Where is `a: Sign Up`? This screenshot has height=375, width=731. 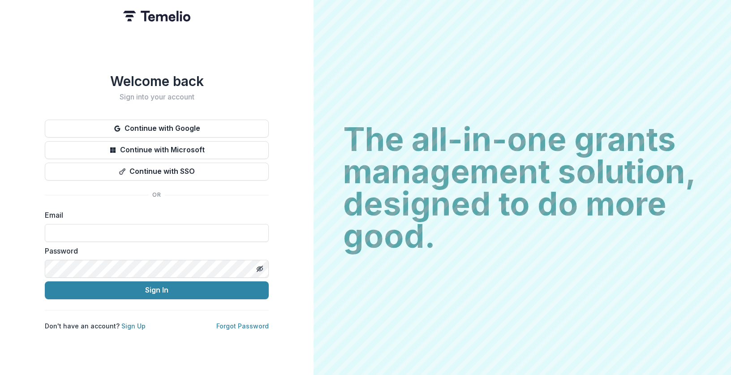 a: Sign Up is located at coordinates (133, 325).